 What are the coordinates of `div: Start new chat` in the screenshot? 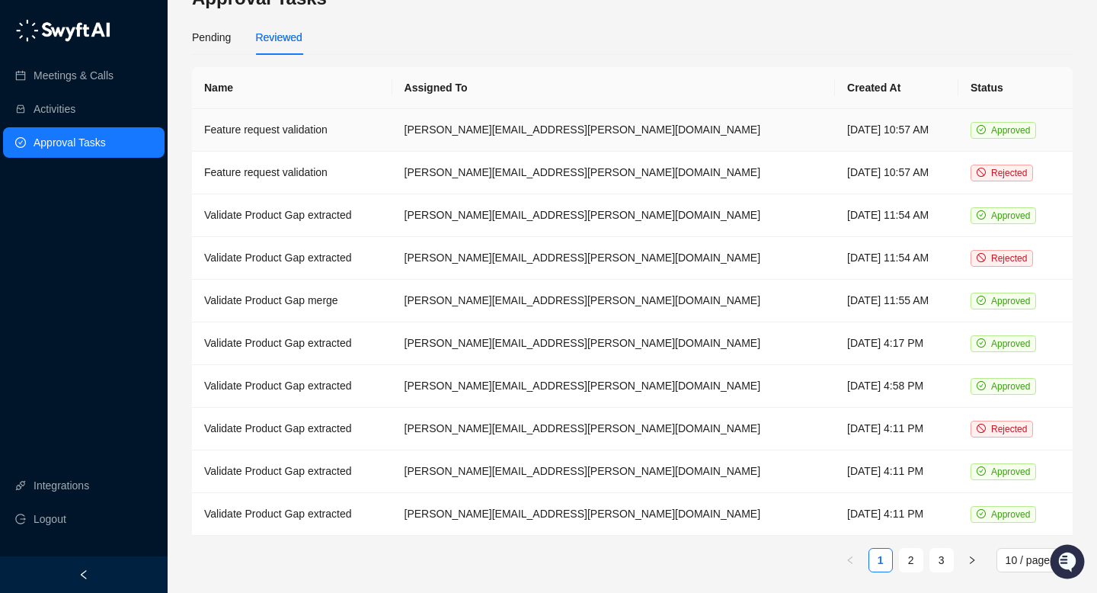 It's located at (151, 146).